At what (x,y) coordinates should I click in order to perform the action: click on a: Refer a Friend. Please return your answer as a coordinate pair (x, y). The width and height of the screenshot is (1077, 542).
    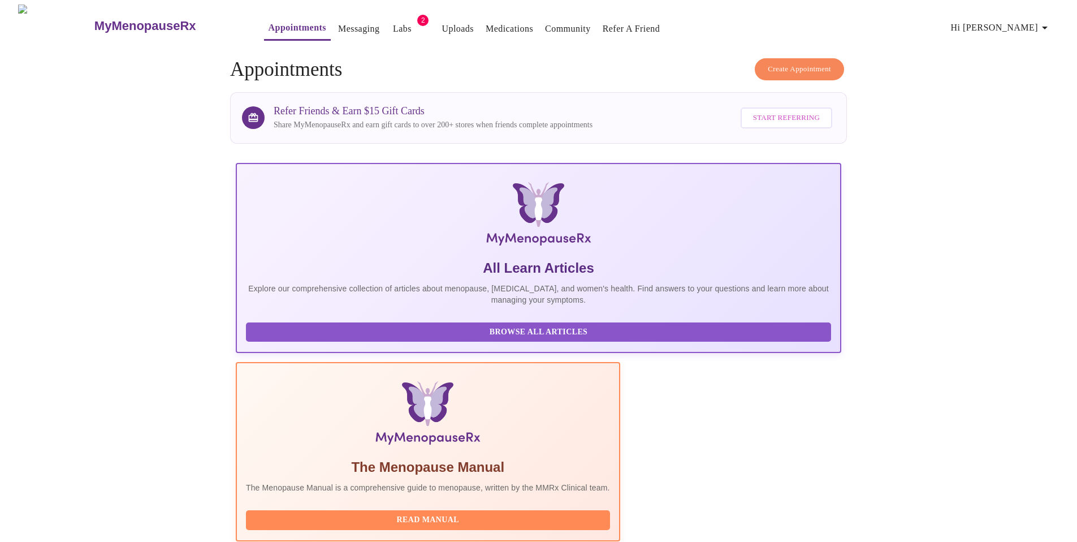
    Looking at the image, I should click on (632, 29).